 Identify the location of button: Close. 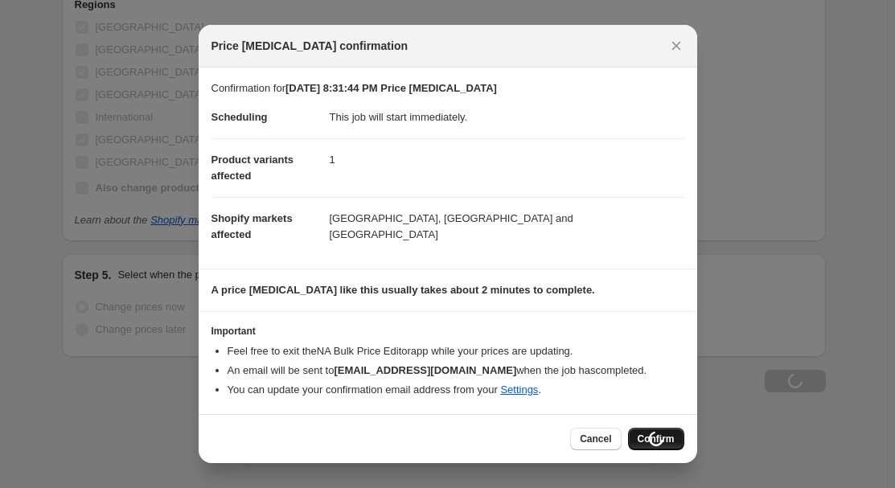
(676, 46).